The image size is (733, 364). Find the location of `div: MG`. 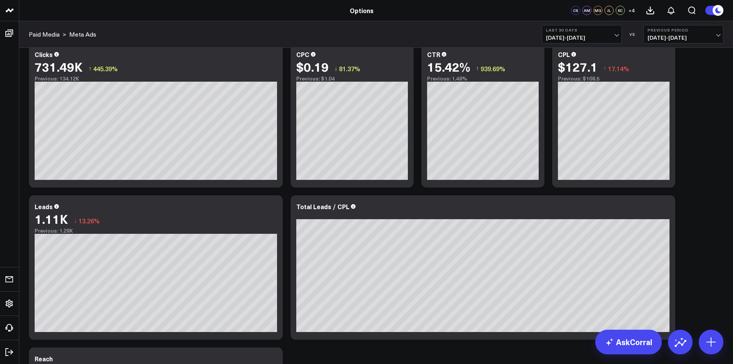

div: MG is located at coordinates (598, 10).